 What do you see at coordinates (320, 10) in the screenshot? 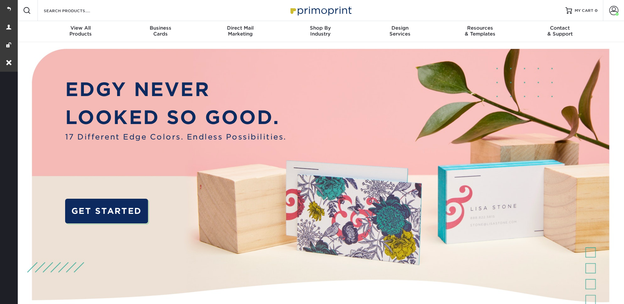
I see `img: Primoprint` at bounding box center [320, 10].